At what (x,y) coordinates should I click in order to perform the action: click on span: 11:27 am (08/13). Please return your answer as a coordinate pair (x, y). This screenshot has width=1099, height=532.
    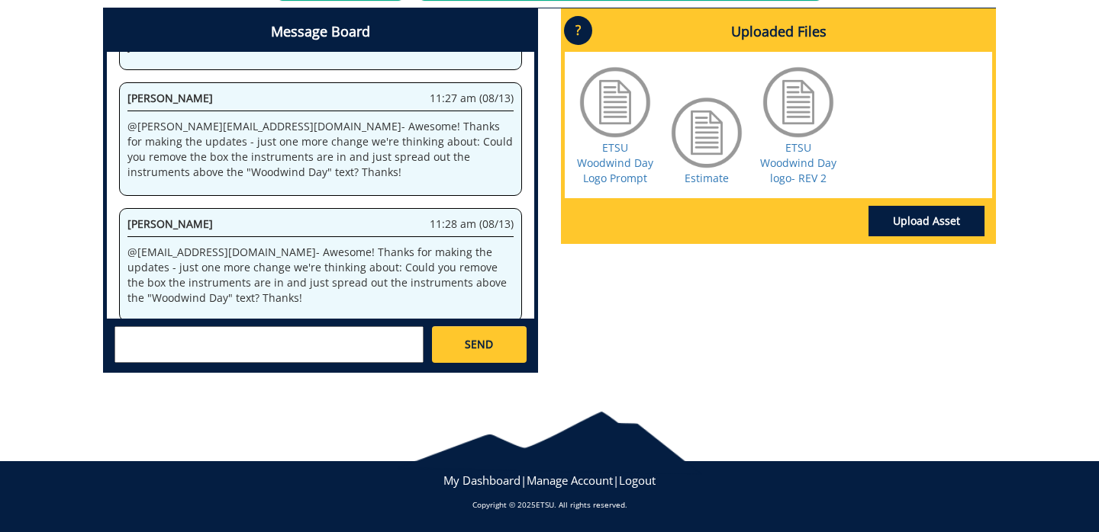
    Looking at the image, I should click on (471, 98).